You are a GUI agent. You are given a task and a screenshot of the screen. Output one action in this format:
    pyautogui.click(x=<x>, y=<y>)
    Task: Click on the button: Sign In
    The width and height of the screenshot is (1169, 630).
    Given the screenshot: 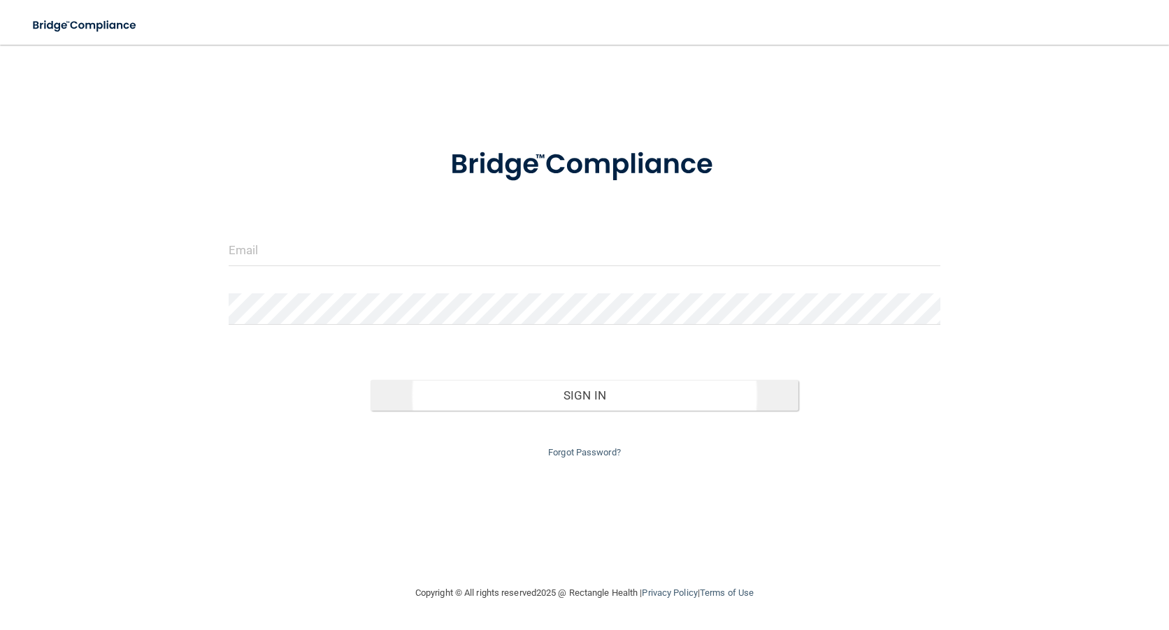 What is the action you would take?
    pyautogui.click(x=584, y=396)
    